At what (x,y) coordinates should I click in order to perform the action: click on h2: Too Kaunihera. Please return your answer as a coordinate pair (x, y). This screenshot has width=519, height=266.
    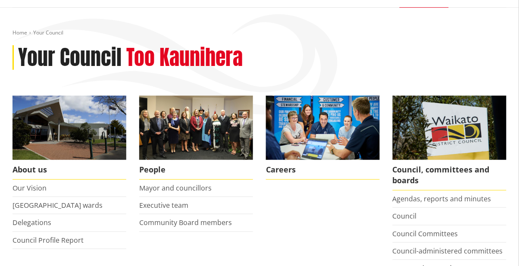
    Looking at the image, I should click on (184, 58).